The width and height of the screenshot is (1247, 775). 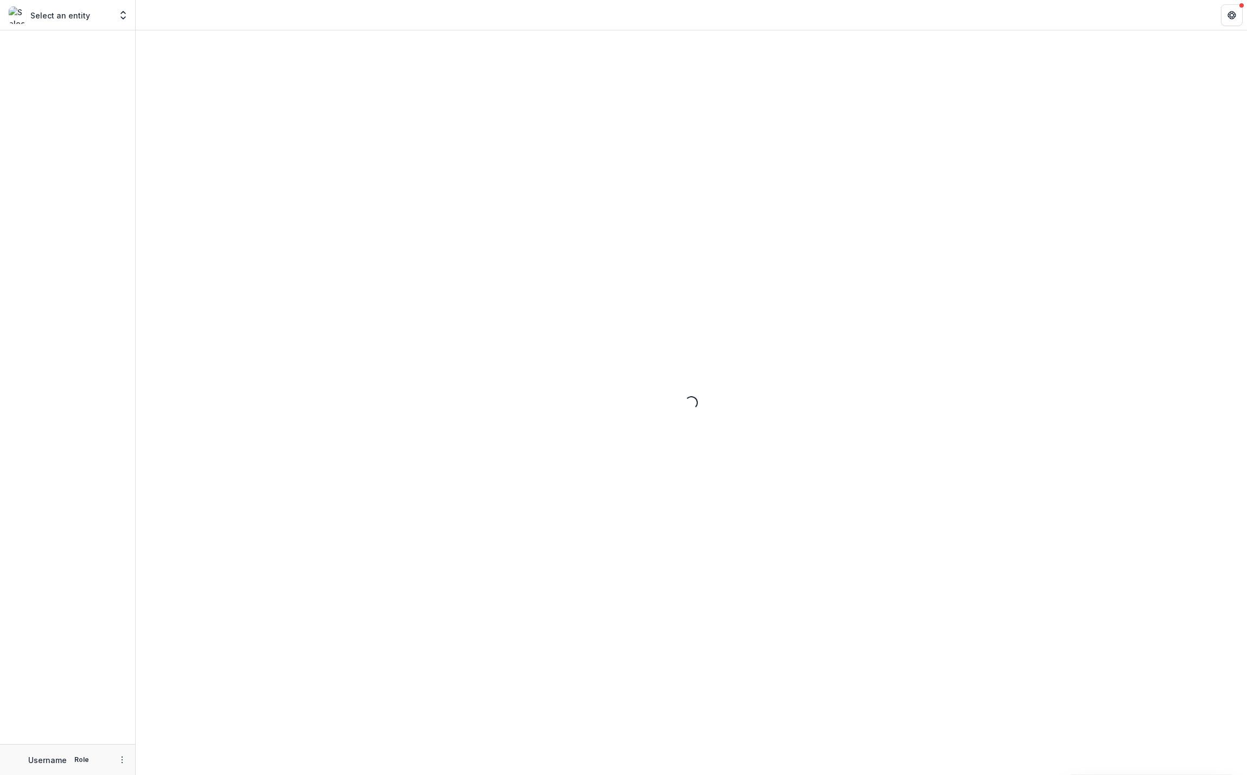 I want to click on p: Username, so click(x=47, y=760).